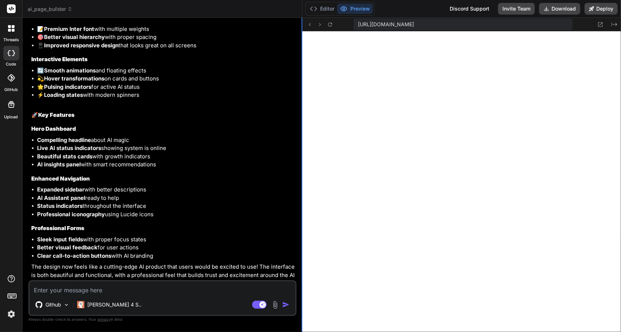 The width and height of the screenshot is (621, 332). What do you see at coordinates (58, 228) in the screenshot?
I see `strong: Professional Forms` at bounding box center [58, 228].